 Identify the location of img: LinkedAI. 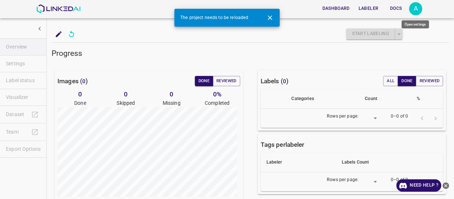
(58, 9).